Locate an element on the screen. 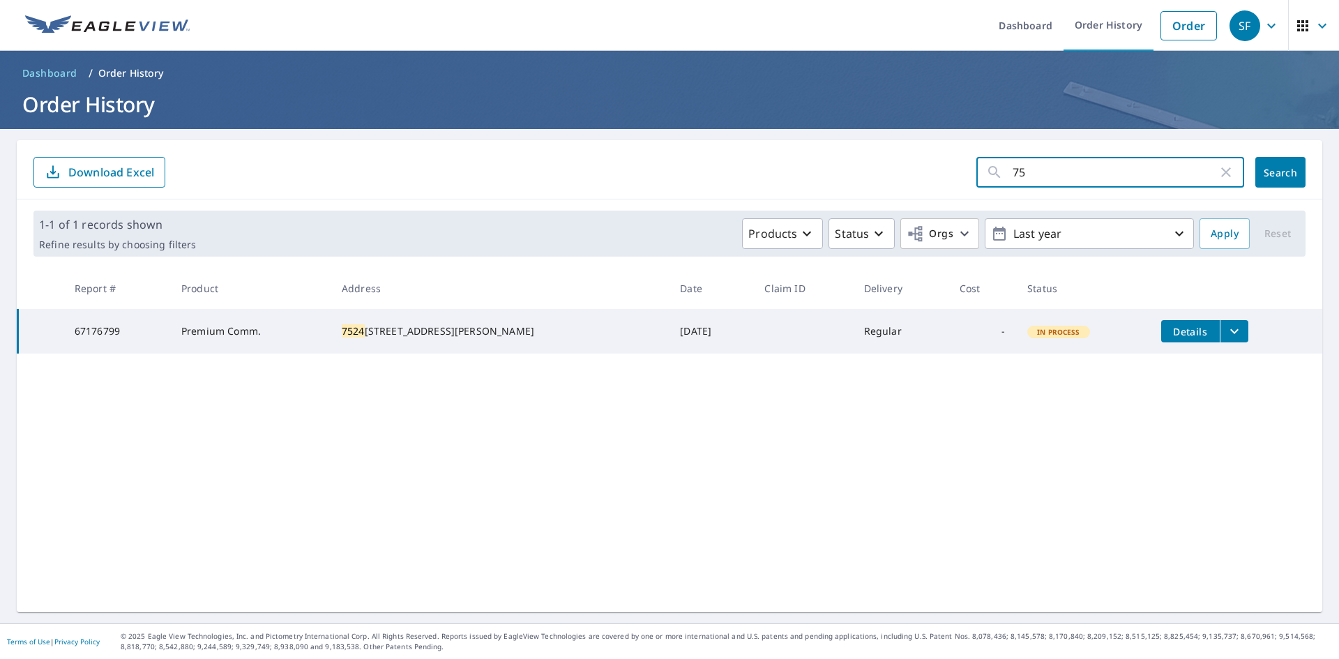  p: Products is located at coordinates (773, 234).